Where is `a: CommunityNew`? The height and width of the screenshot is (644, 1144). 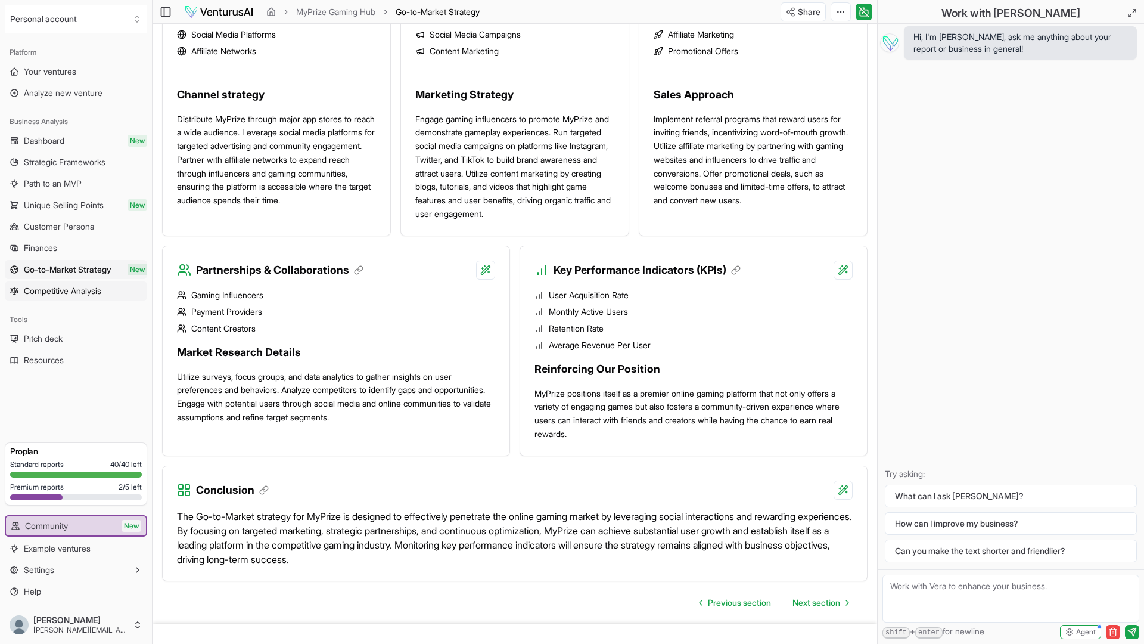
a: CommunityNew is located at coordinates (76, 526).